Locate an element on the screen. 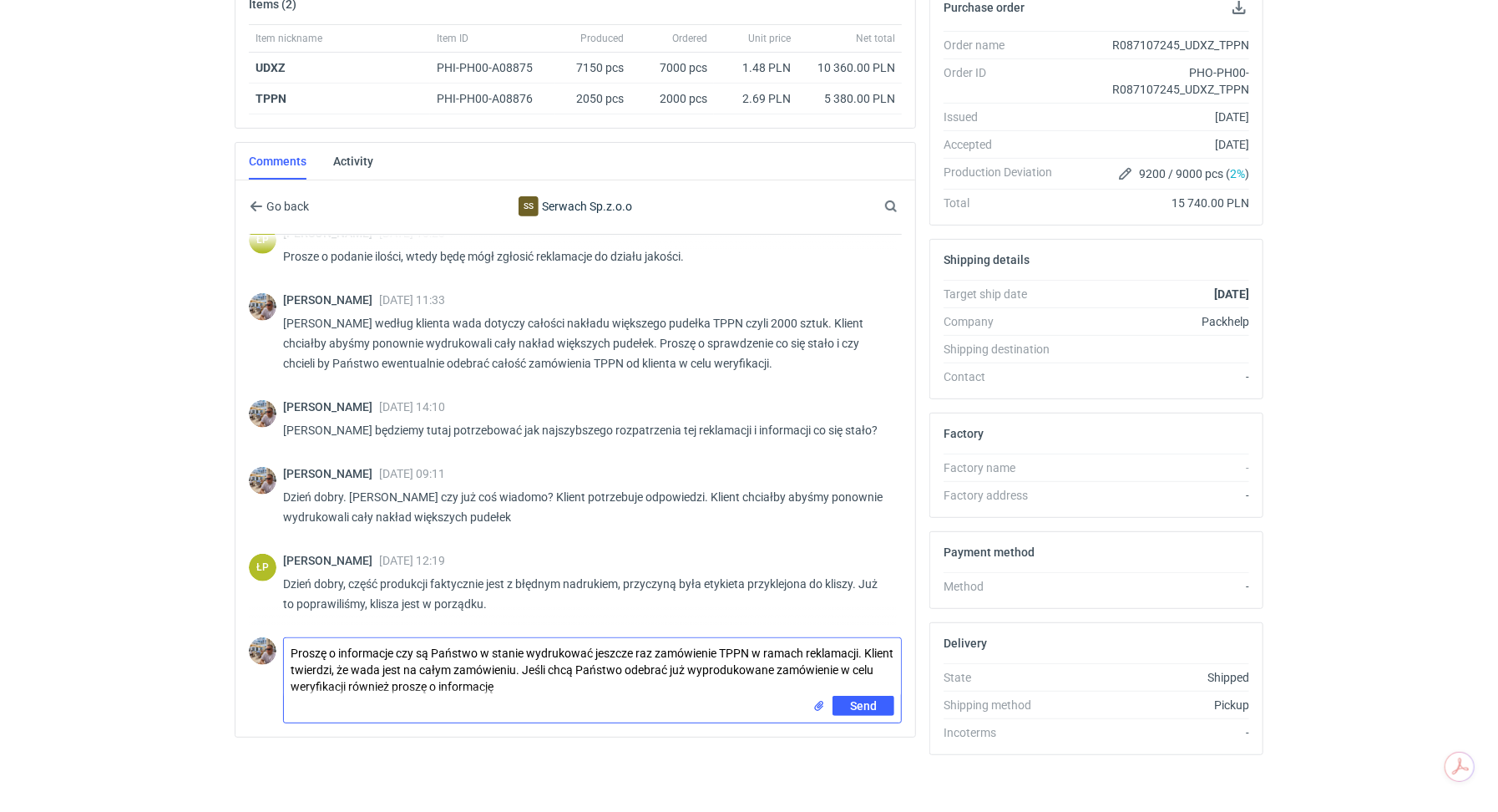  input: Search is located at coordinates (908, 206).